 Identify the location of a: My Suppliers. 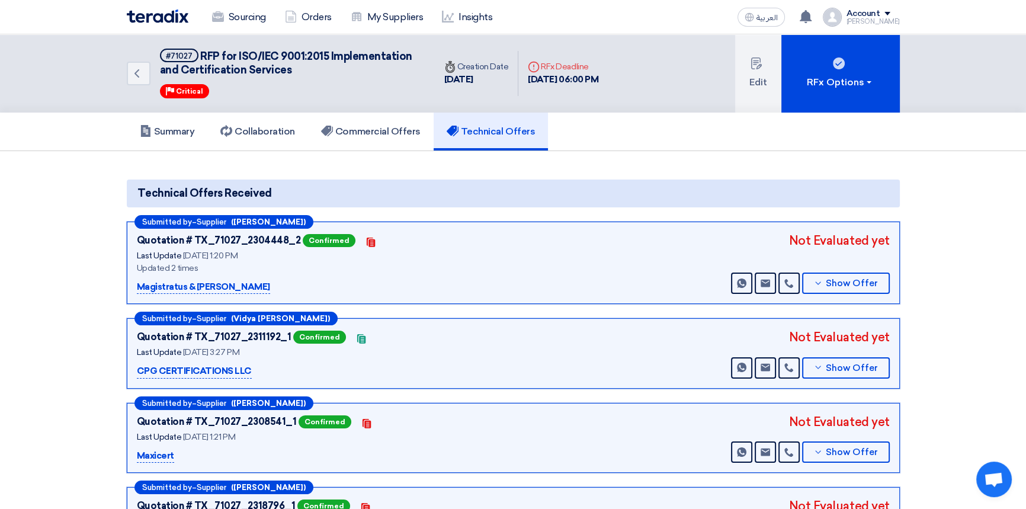
(387, 17).